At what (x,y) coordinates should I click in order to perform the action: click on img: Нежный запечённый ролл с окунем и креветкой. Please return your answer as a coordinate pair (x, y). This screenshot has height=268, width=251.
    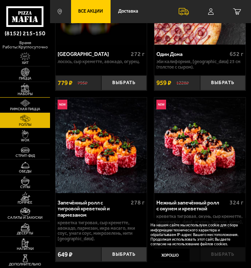
    Looking at the image, I should click on (200, 145).